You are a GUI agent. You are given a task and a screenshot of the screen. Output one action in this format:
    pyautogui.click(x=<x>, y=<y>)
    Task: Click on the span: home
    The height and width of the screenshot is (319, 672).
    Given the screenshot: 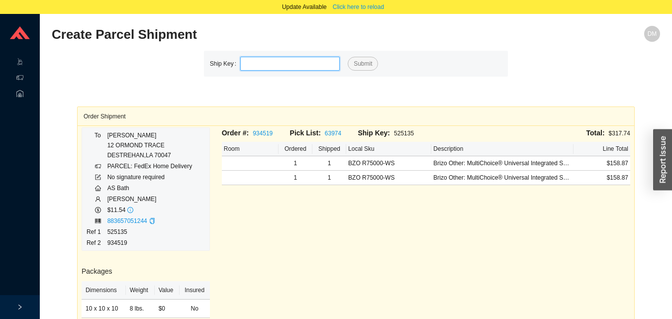 What is the action you would take?
    pyautogui.click(x=98, y=188)
    